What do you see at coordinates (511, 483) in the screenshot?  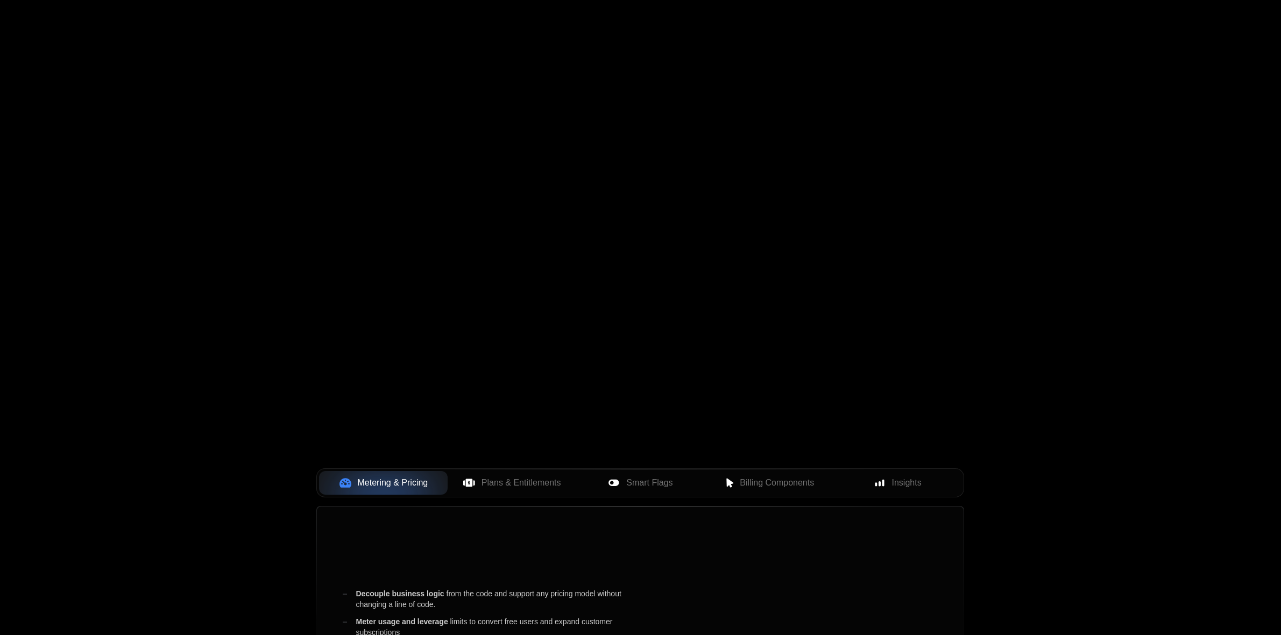 I see `button: Plans & Entitlements` at bounding box center [511, 483].